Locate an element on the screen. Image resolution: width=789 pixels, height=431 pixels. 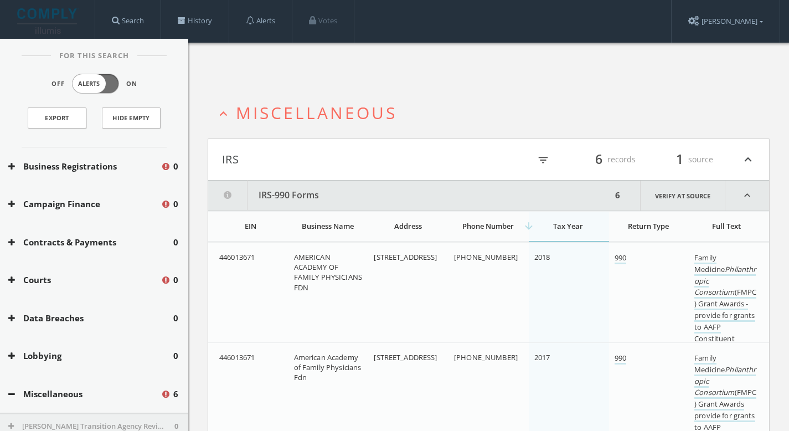
button: Hide Empty is located at coordinates (131, 118).